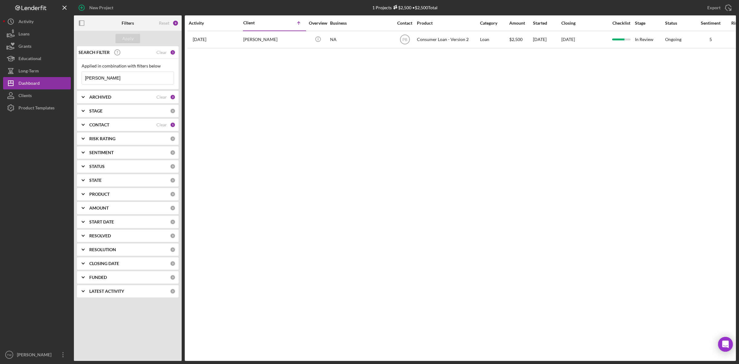 The height and width of the screenshot is (364, 739). Describe the element at coordinates (101, 152) in the screenshot. I see `b: SENTIMENT` at that location.